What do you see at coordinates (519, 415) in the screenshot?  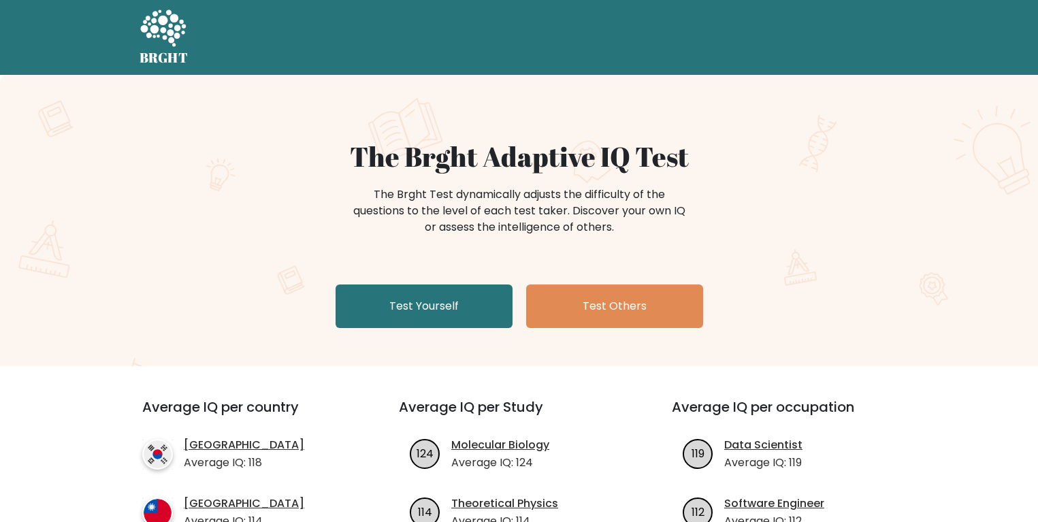 I see `h3: Average IQ per Study` at bounding box center [519, 415].